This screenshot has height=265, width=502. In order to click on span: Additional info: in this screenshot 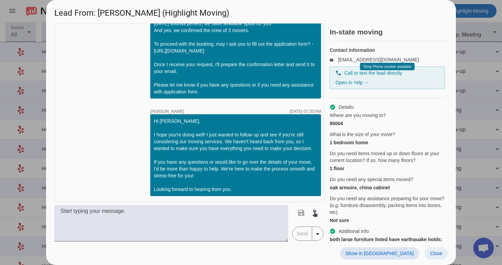, I will do `click(354, 232)`.